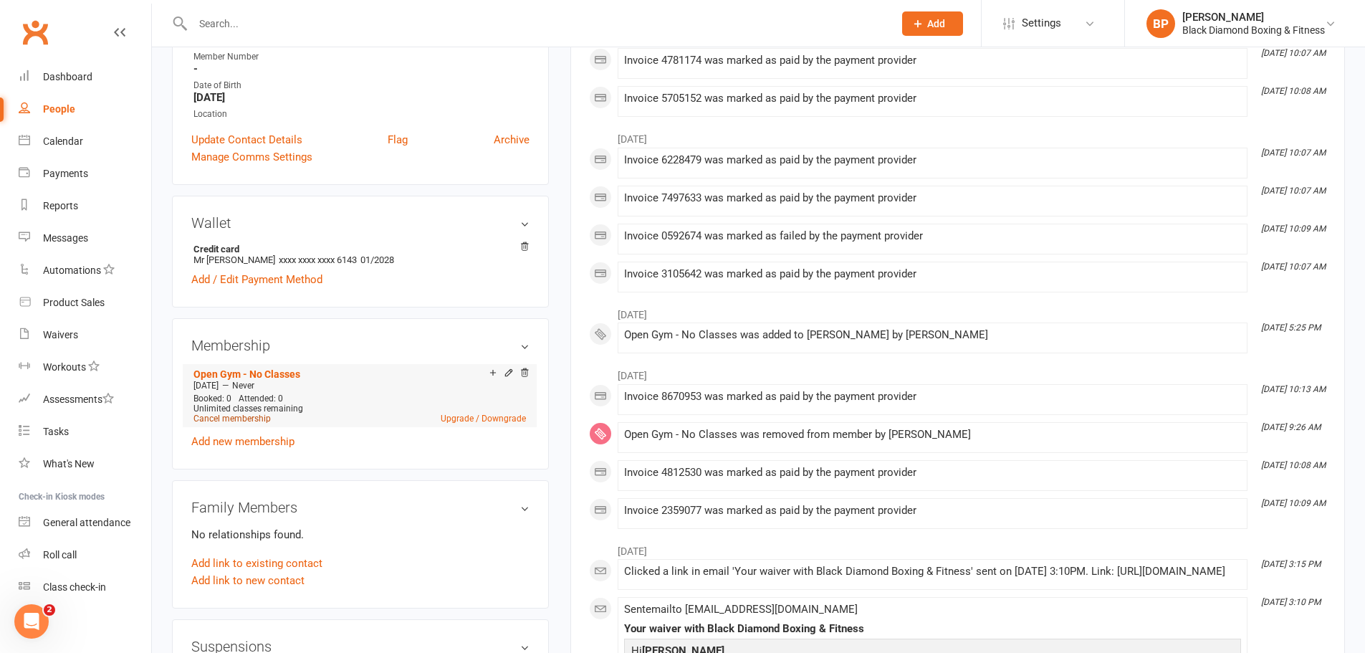 The image size is (1365, 653). Describe the element at coordinates (536, 24) in the screenshot. I see `input: Search...` at that location.